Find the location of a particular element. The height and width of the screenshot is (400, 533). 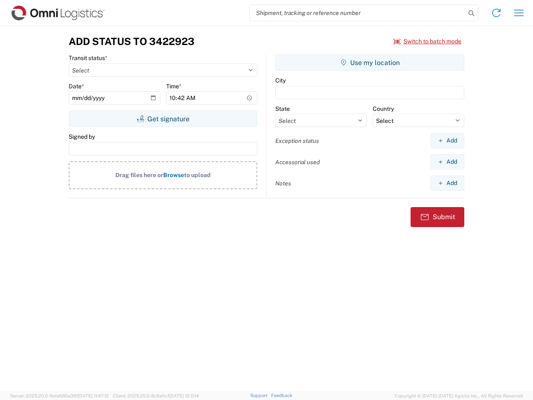

label: Signed by is located at coordinates (82, 137).